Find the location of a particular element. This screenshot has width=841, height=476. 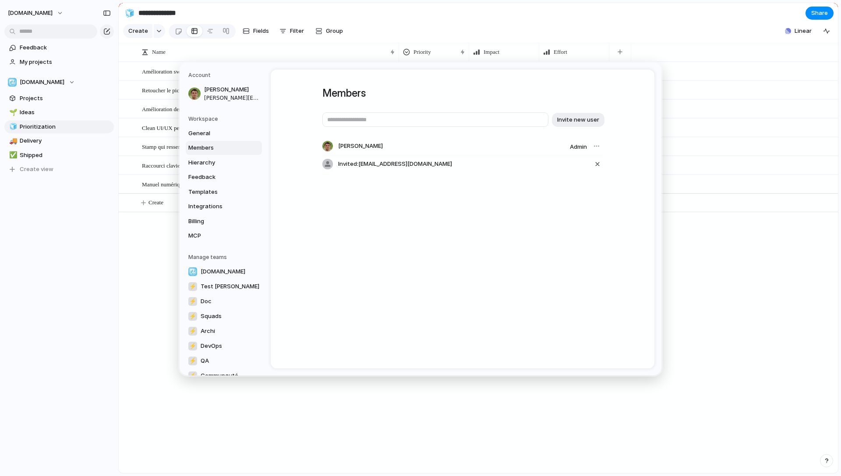

span: Doc is located at coordinates (206, 302).